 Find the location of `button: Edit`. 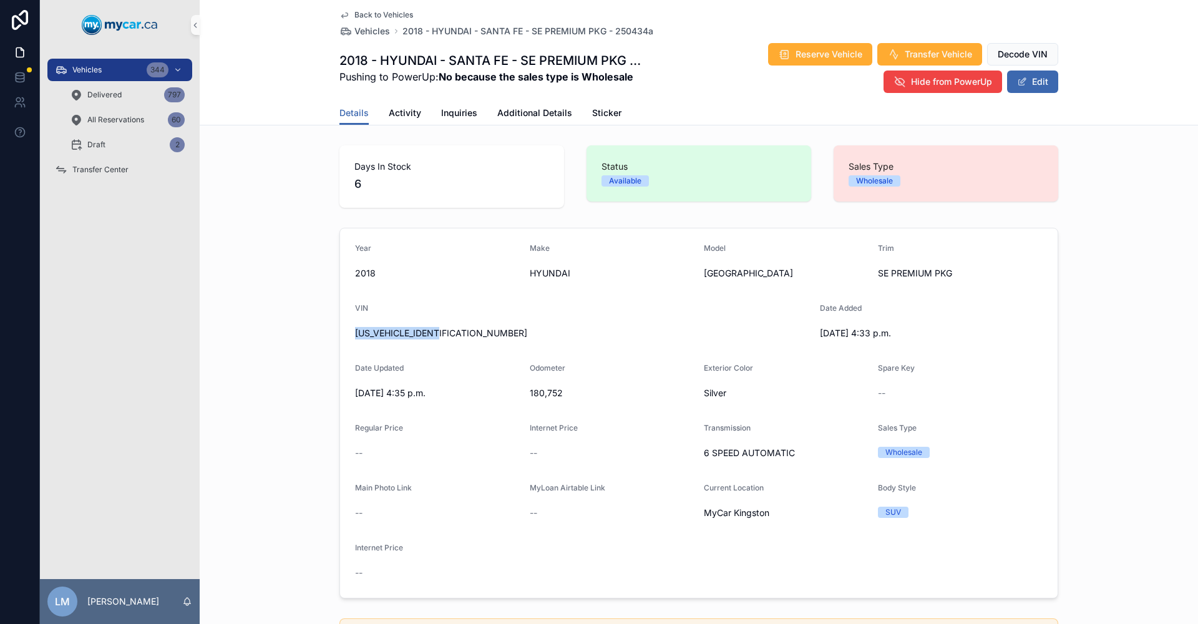

button: Edit is located at coordinates (1033, 82).